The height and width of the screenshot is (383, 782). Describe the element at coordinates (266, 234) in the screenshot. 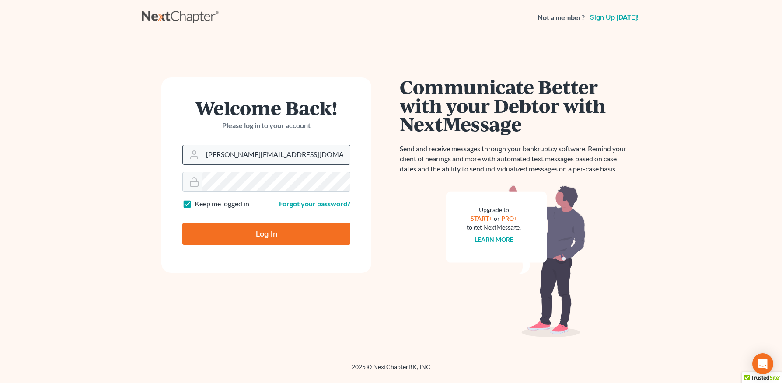

I see `input: Log In` at that location.